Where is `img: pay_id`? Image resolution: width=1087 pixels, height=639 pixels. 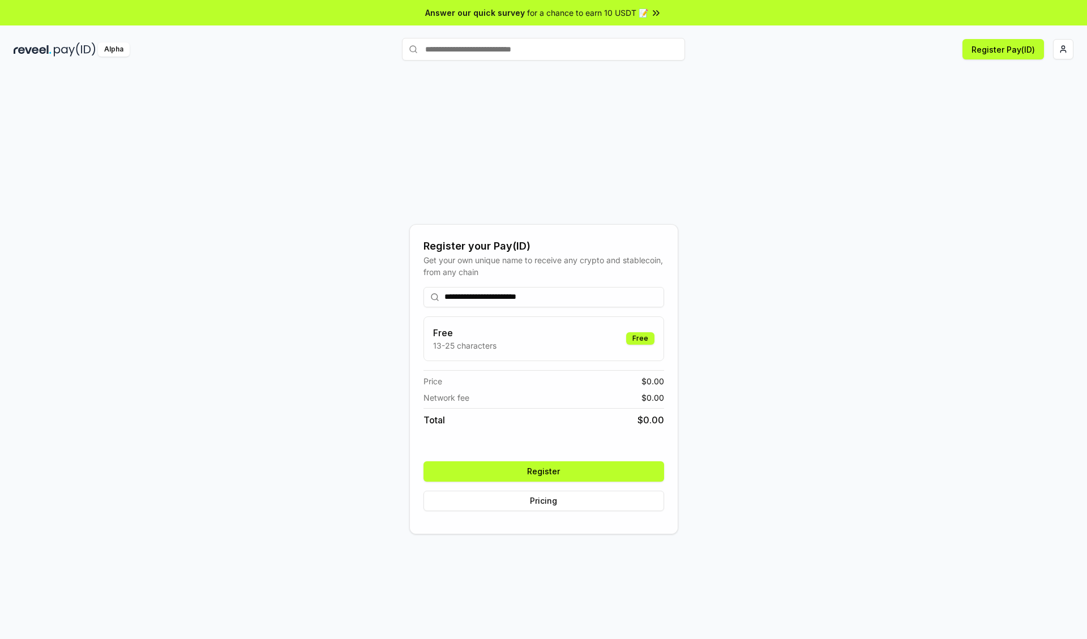
img: pay_id is located at coordinates (75, 49).